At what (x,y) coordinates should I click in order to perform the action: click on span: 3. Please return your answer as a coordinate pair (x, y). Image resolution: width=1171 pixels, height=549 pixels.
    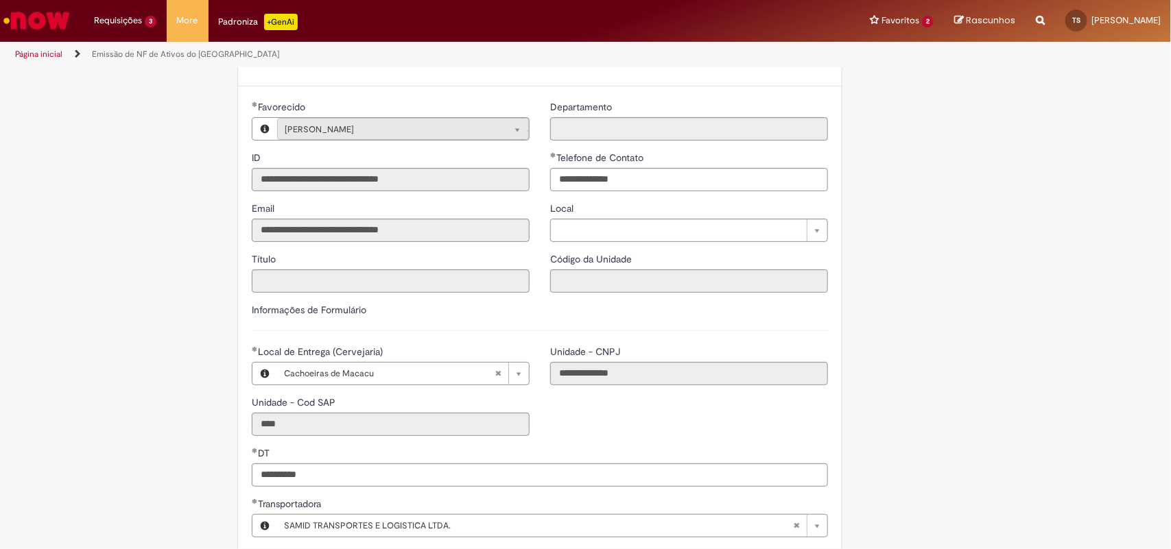
    Looking at the image, I should click on (150, 21).